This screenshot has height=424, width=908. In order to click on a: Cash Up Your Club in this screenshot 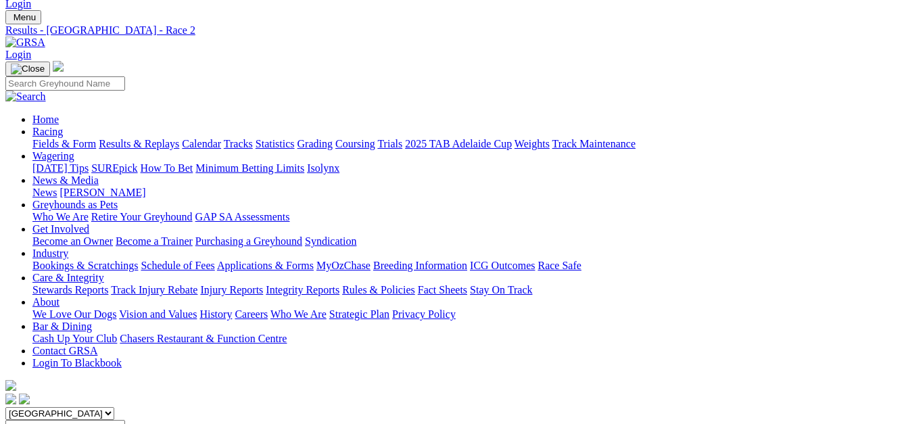, I will do `click(74, 338)`.